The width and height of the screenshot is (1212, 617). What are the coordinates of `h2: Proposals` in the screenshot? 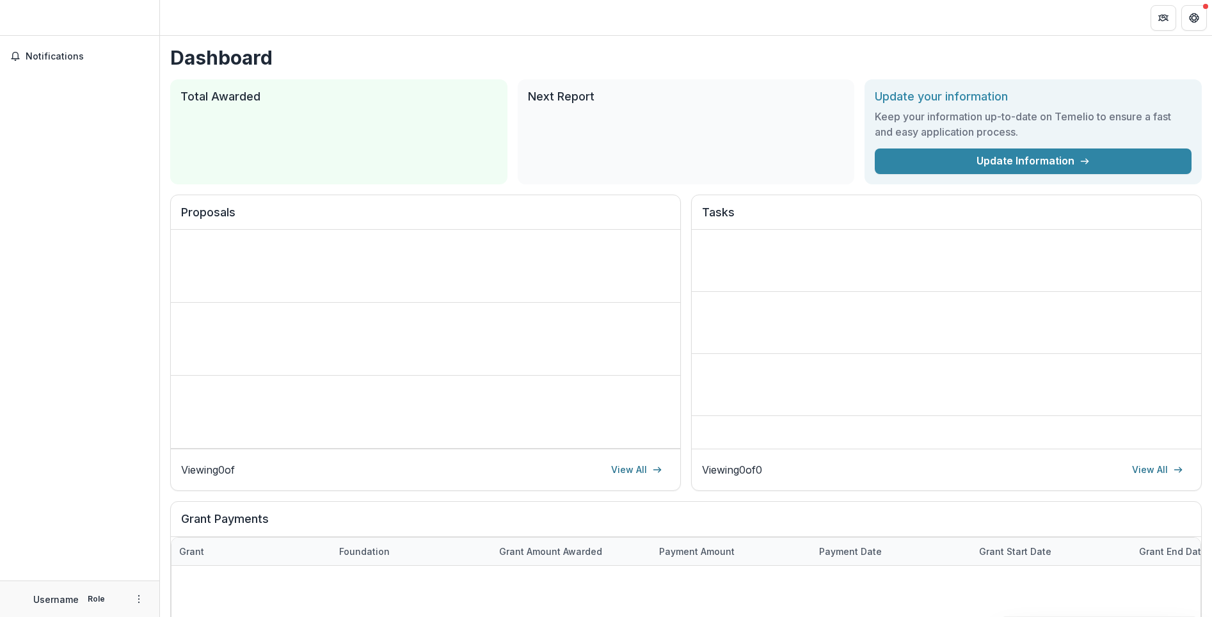 It's located at (425, 218).